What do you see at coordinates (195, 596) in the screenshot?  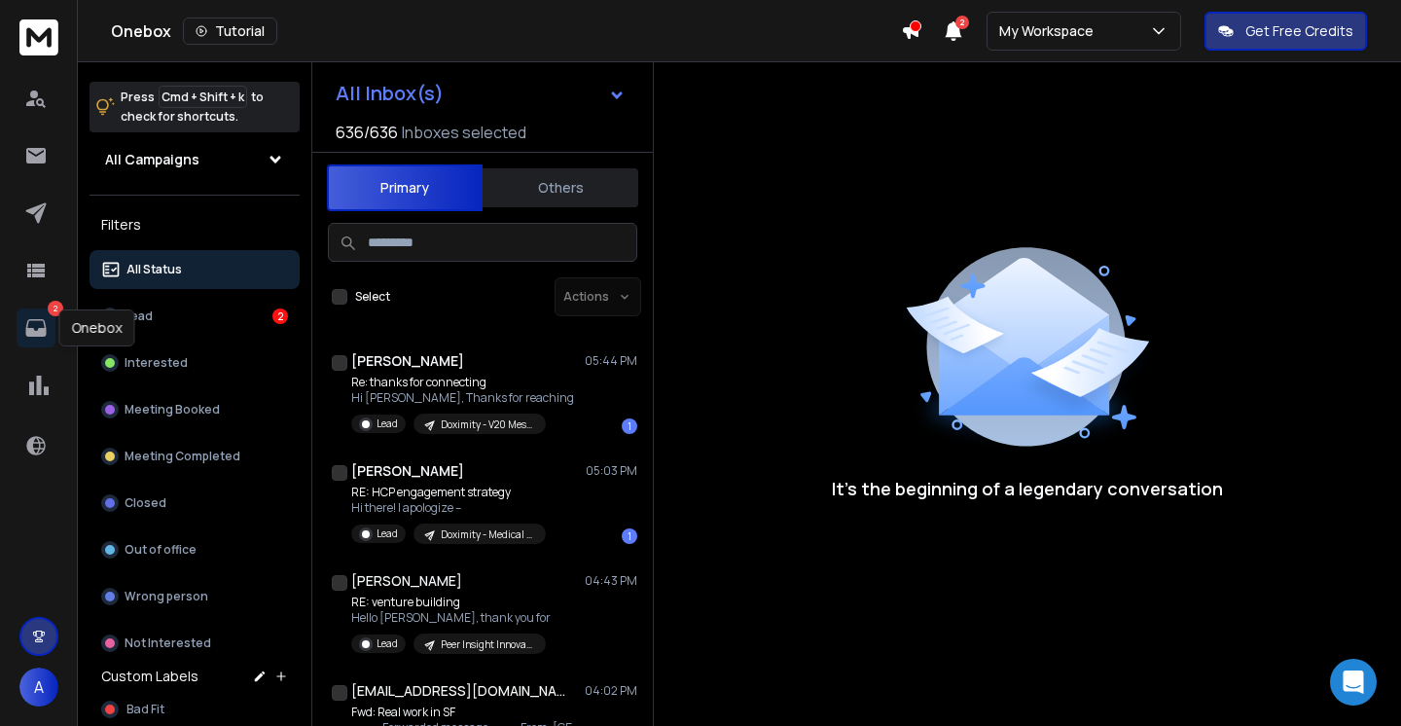 I see `button: Wrong person` at bounding box center [195, 596].